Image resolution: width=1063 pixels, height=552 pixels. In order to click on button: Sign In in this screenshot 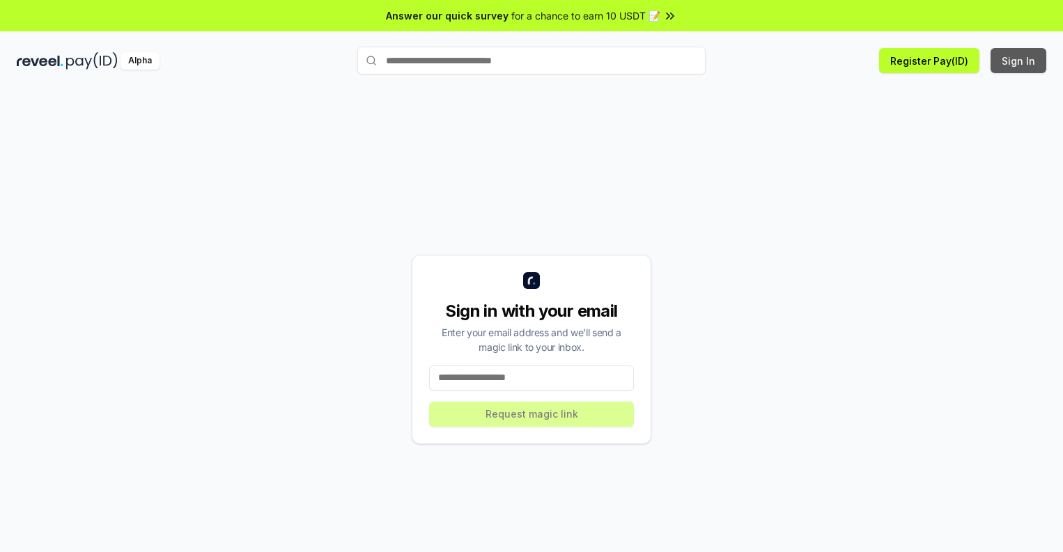, I will do `click(1018, 61)`.